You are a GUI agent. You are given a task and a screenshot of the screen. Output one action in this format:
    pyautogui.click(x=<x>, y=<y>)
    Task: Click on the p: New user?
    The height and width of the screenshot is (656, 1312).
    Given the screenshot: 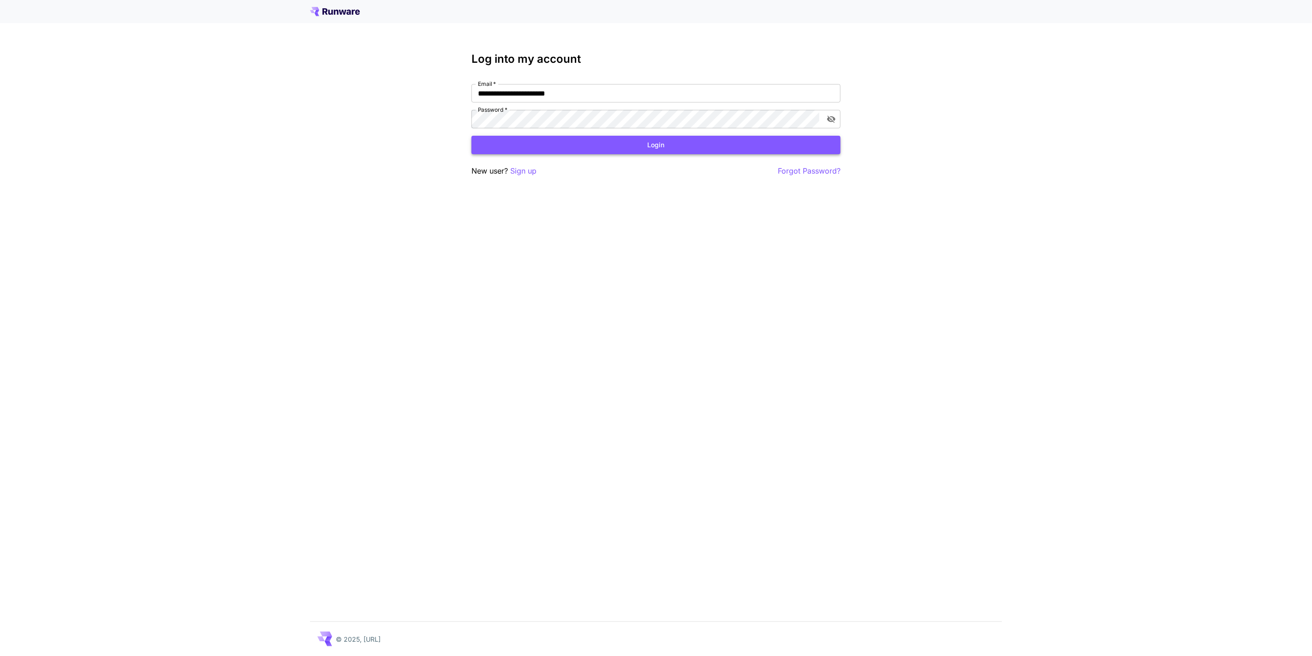 What is the action you would take?
    pyautogui.click(x=504, y=171)
    